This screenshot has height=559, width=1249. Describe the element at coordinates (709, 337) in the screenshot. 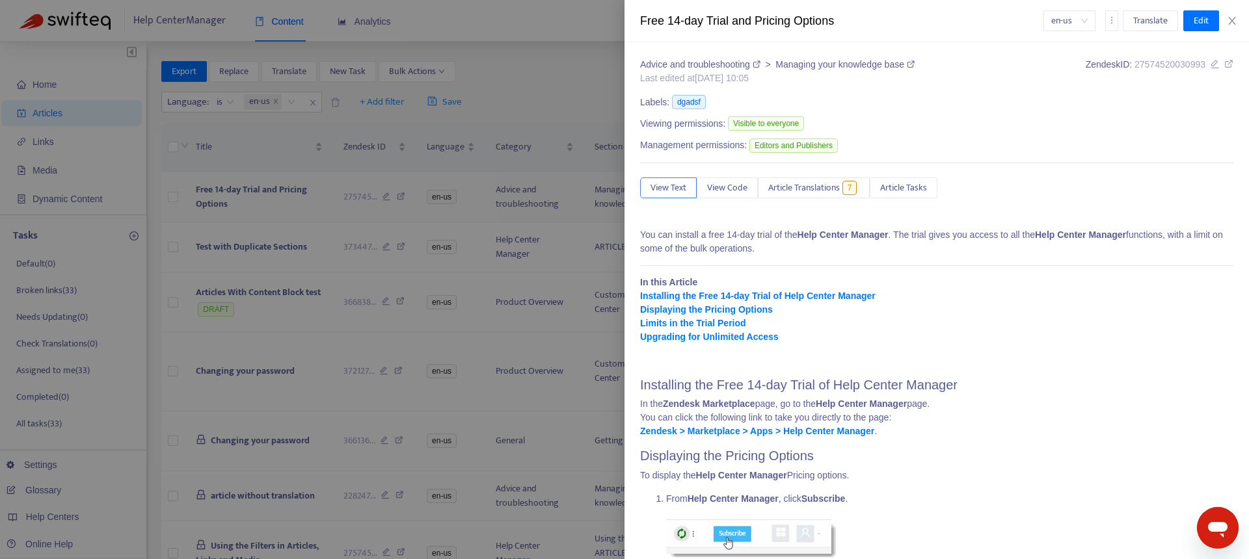

I see `a: Upgrading for Unlimited Access` at that location.